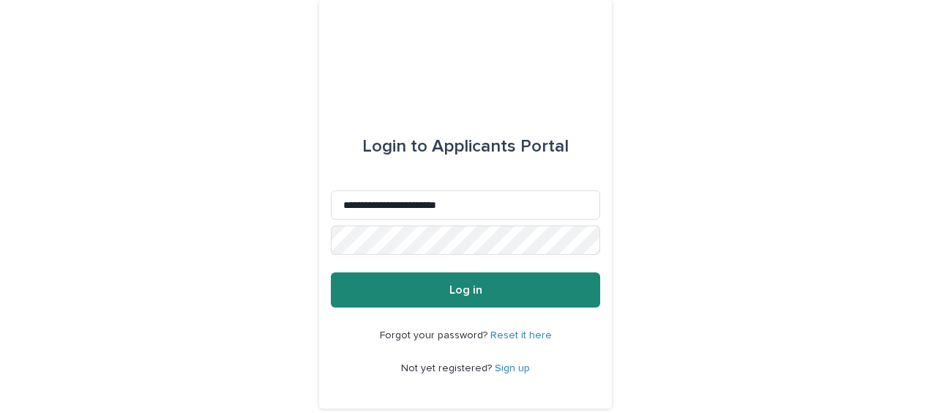  Describe the element at coordinates (465, 57) in the screenshot. I see `img: 1xcjEmqDTcmQhduivVBy` at that location.